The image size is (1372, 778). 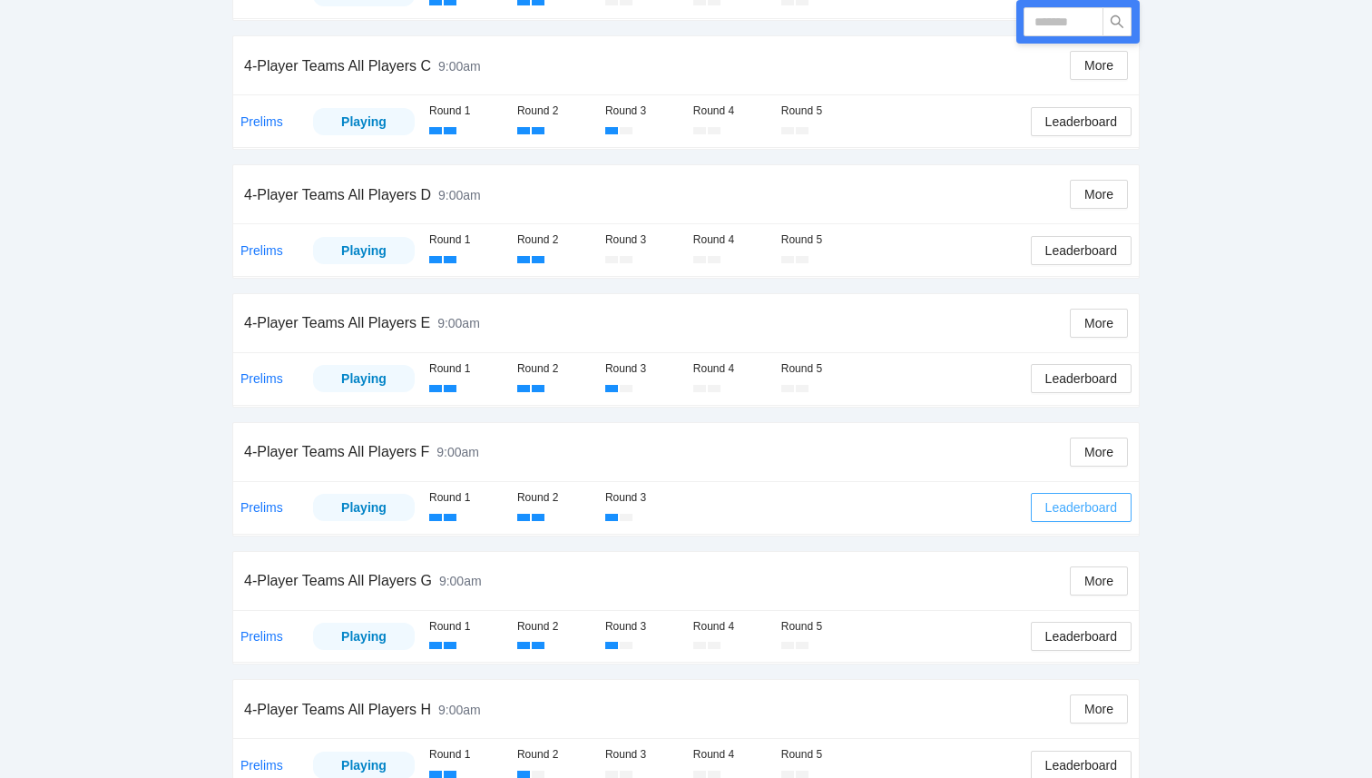 I want to click on span: 4-Player Teams All Players C, so click(x=338, y=65).